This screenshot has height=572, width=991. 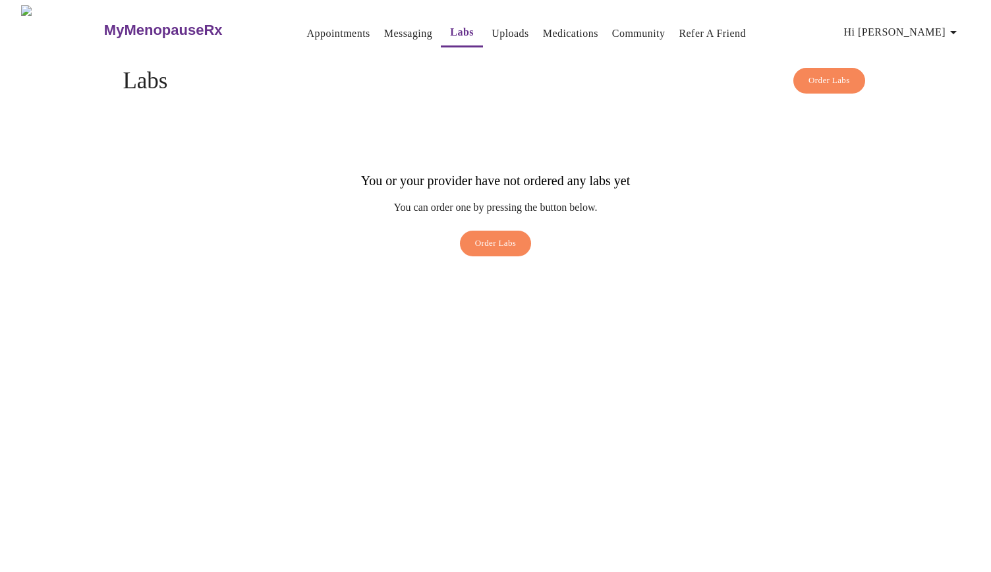 I want to click on a: Appointments, so click(x=339, y=34).